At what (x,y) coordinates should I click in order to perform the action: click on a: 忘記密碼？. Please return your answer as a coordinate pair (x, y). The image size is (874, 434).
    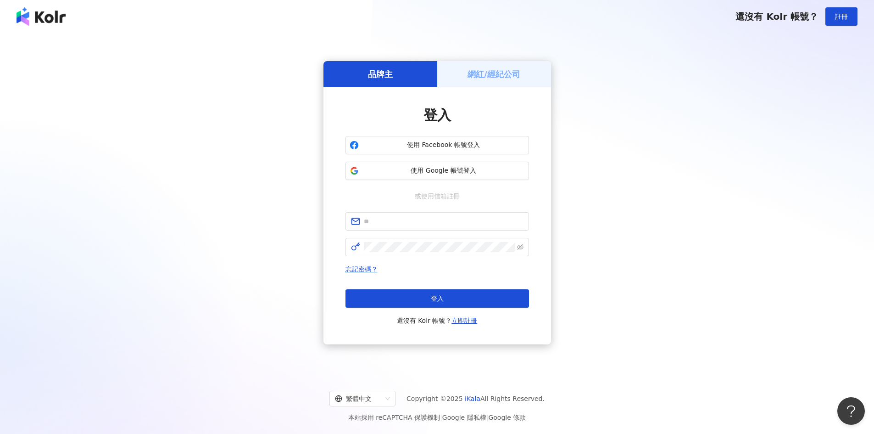
    Looking at the image, I should click on (362, 269).